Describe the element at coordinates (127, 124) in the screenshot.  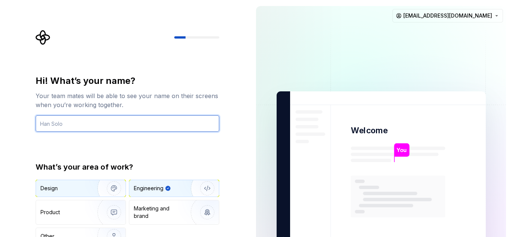
I see `input: Han Solo` at that location.